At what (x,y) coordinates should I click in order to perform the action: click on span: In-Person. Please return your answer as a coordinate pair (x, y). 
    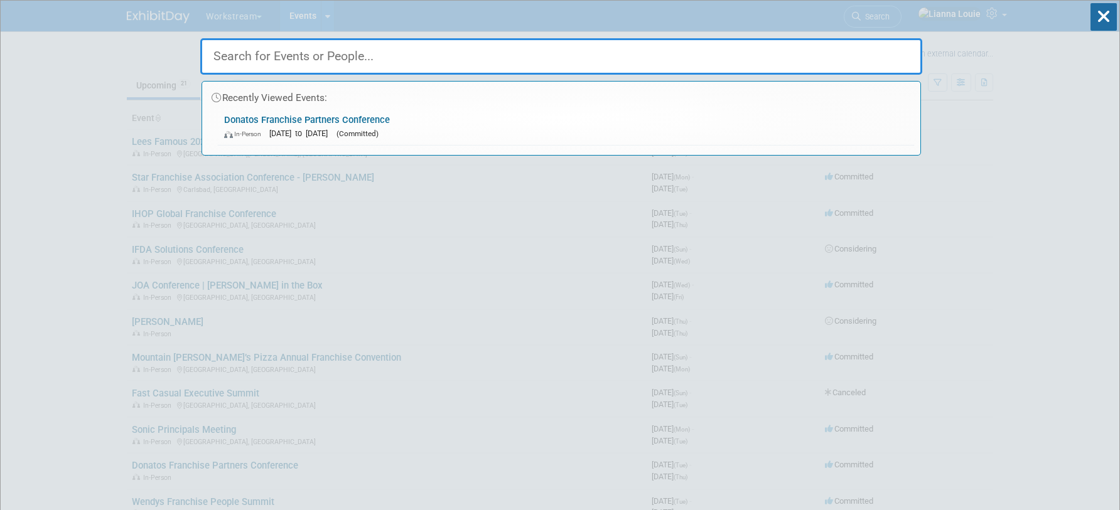
    Looking at the image, I should click on (245, 134).